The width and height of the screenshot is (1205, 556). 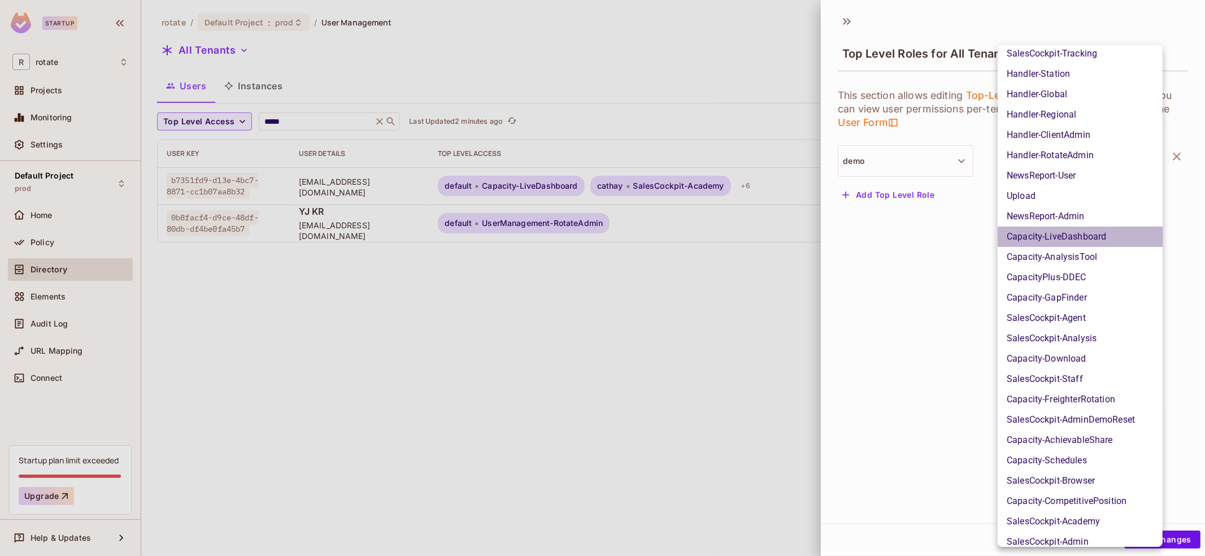 What do you see at coordinates (1080, 420) in the screenshot?
I see `li: SalesCockpit-AdminDemoReset` at bounding box center [1080, 420].